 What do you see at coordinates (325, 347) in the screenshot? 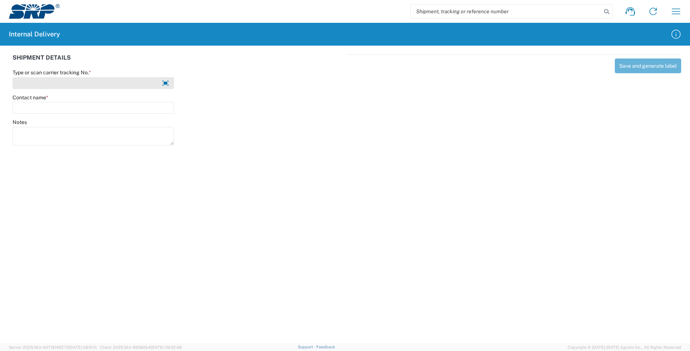
I see `a: Feedback` at bounding box center [325, 347].